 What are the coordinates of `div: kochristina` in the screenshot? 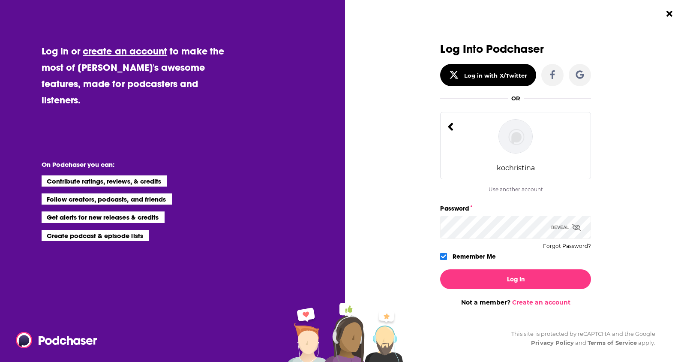 It's located at (515, 167).